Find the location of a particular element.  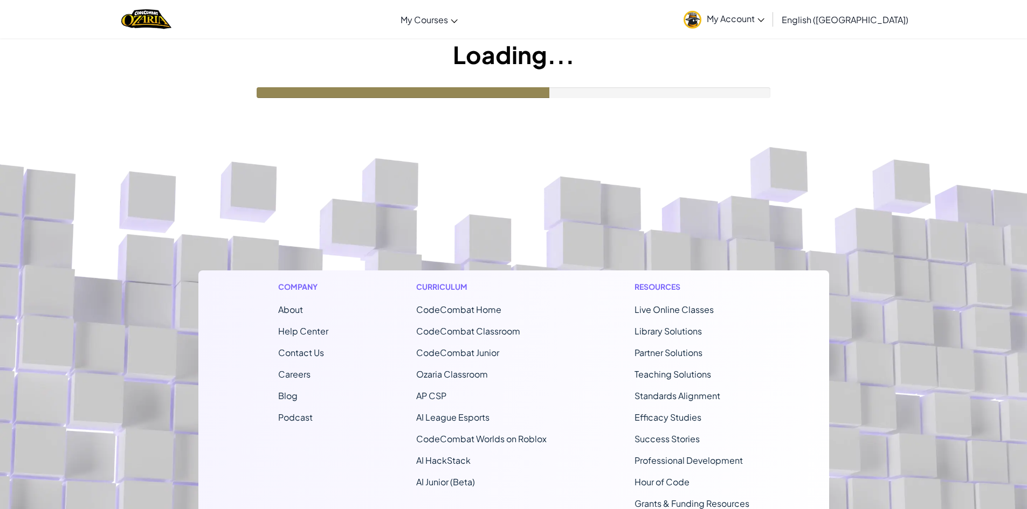

a: Efficacy Studies is located at coordinates (668, 417).